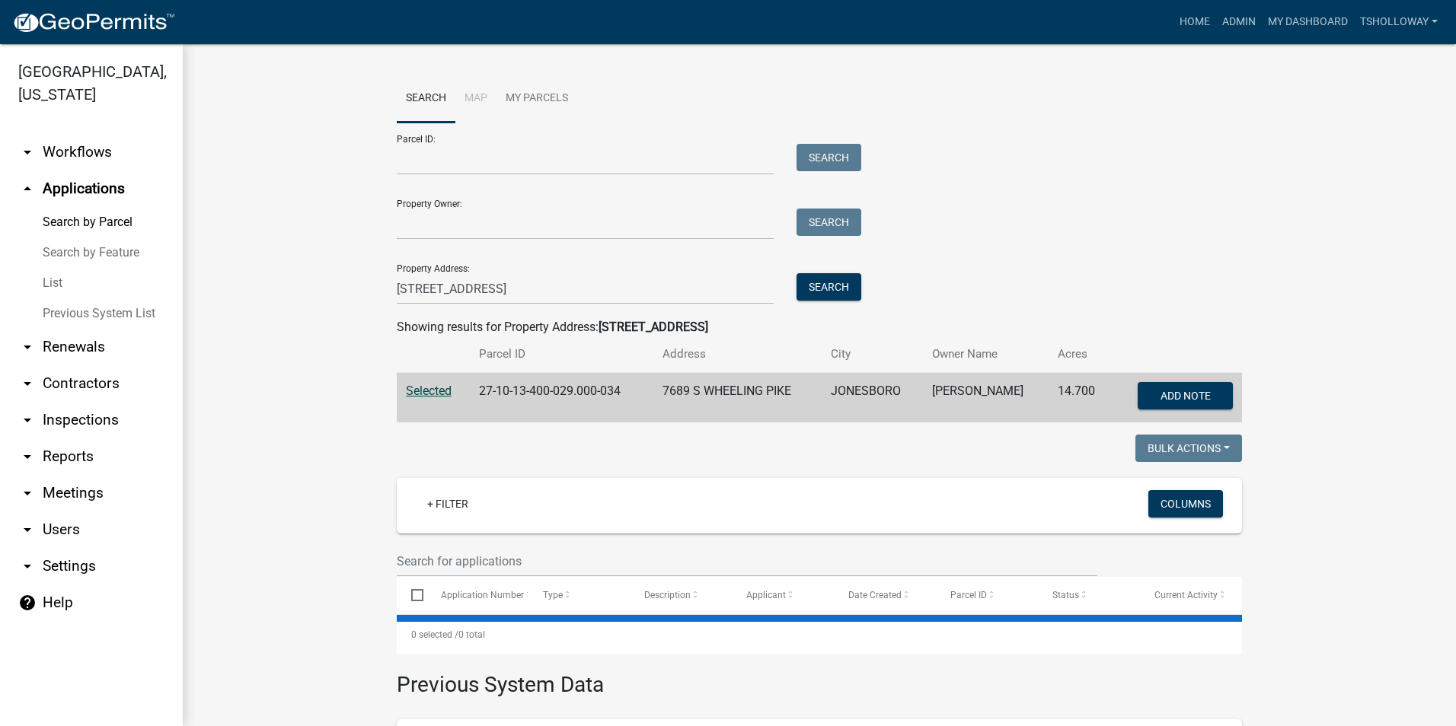  What do you see at coordinates (985, 354) in the screenshot?
I see `th: Owner Name` at bounding box center [985, 354].